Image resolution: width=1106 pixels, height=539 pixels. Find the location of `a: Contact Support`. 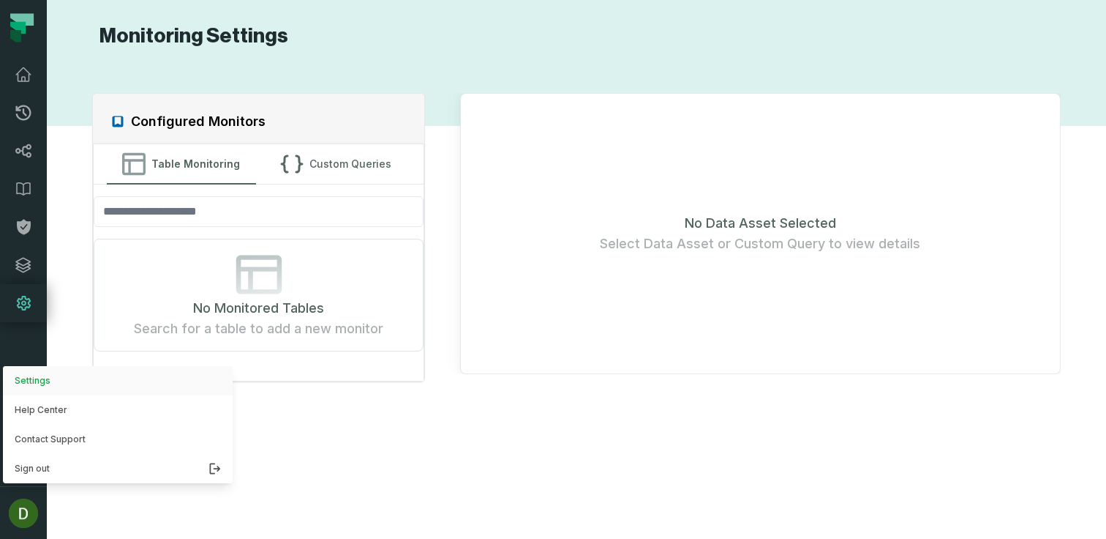

a: Contact Support is located at coordinates (118, 439).